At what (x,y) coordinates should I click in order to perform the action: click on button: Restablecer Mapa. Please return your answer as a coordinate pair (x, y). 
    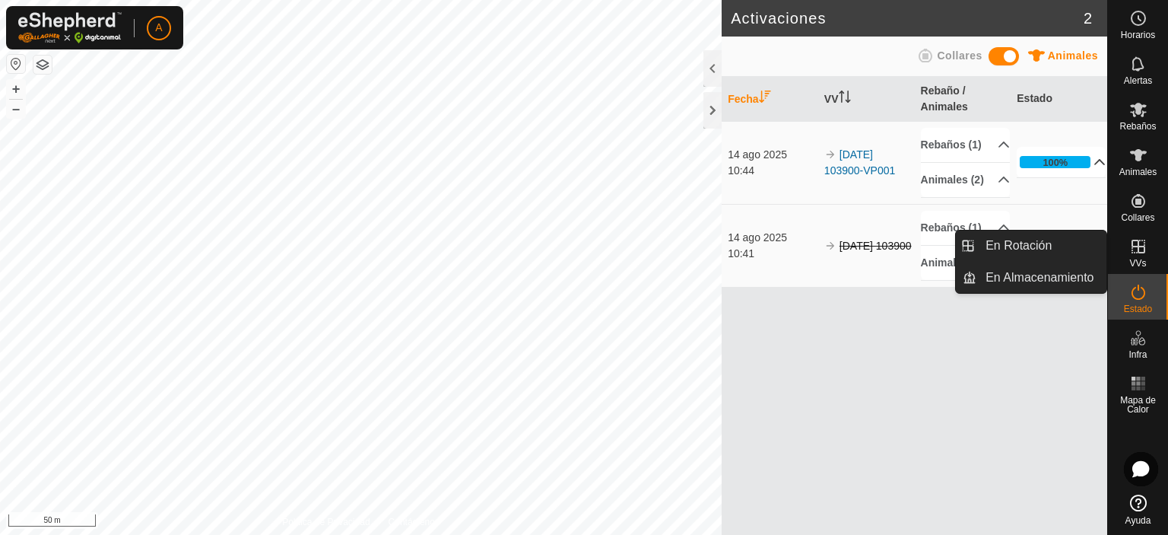
    Looking at the image, I should click on (16, 64).